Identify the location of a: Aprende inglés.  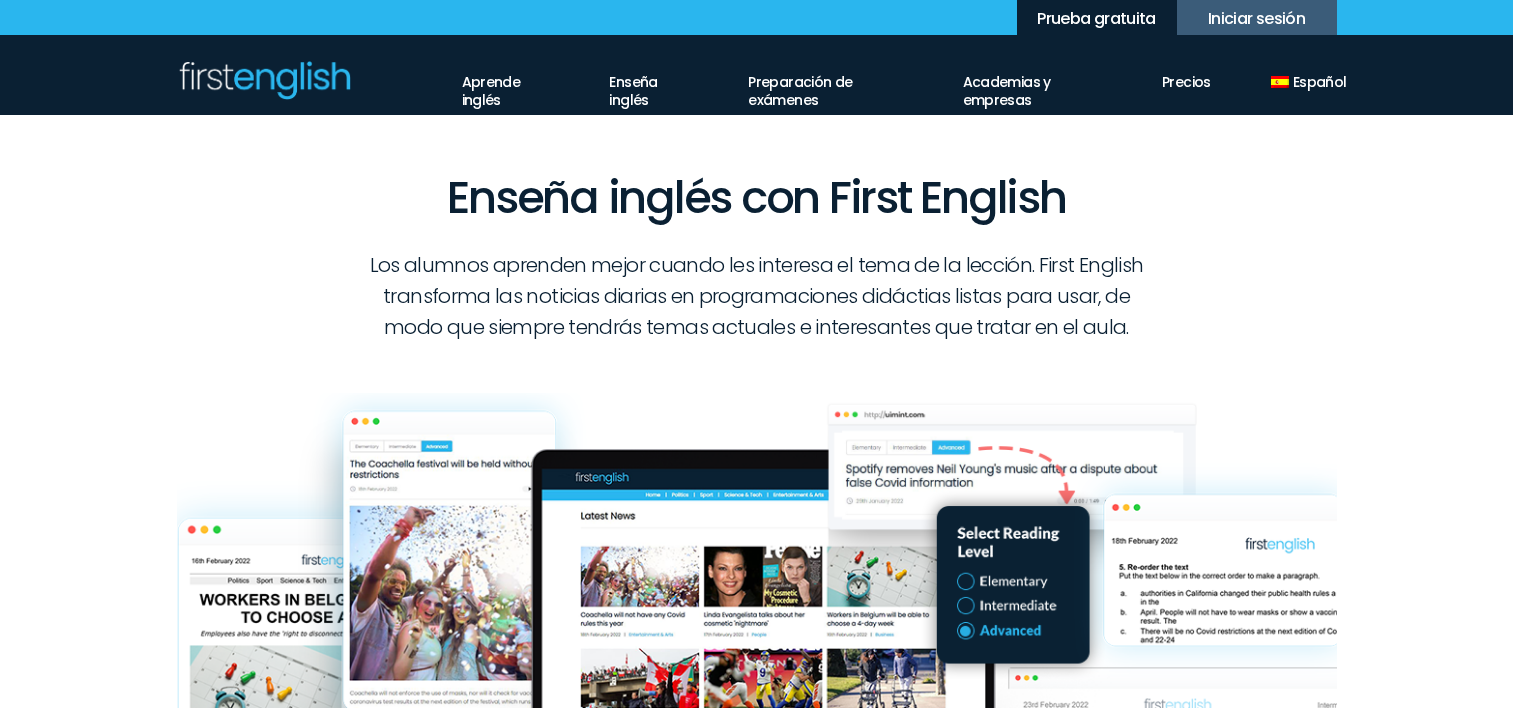
(506, 85).